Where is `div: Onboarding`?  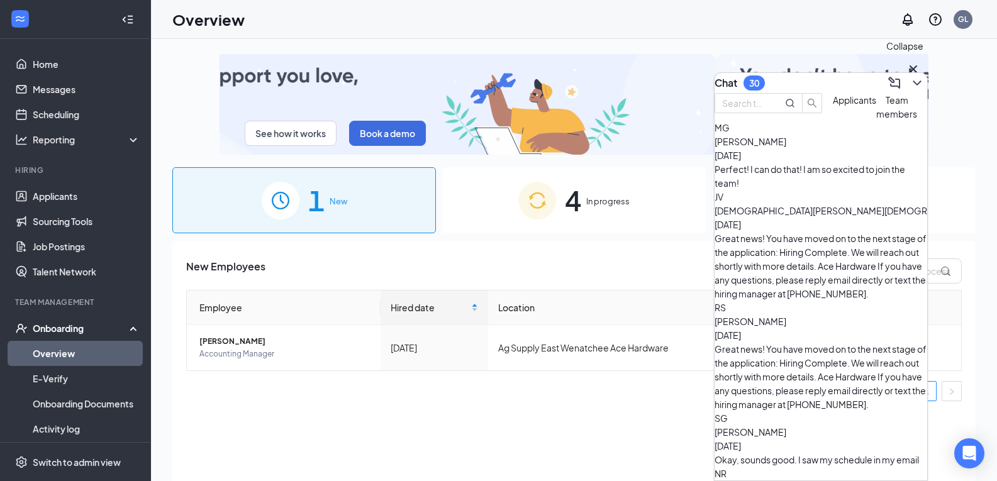 div: Onboarding is located at coordinates (81, 328).